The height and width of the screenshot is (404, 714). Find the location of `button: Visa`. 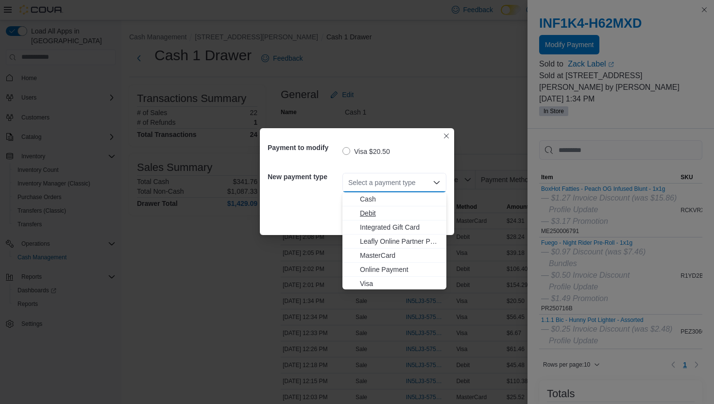

button: Visa is located at coordinates (395, 284).